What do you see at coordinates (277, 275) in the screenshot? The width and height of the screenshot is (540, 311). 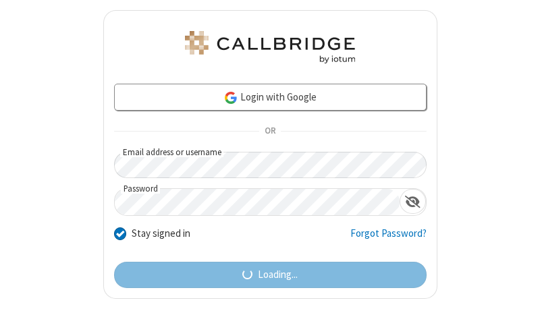 I see `span: Loading...` at bounding box center [277, 275].